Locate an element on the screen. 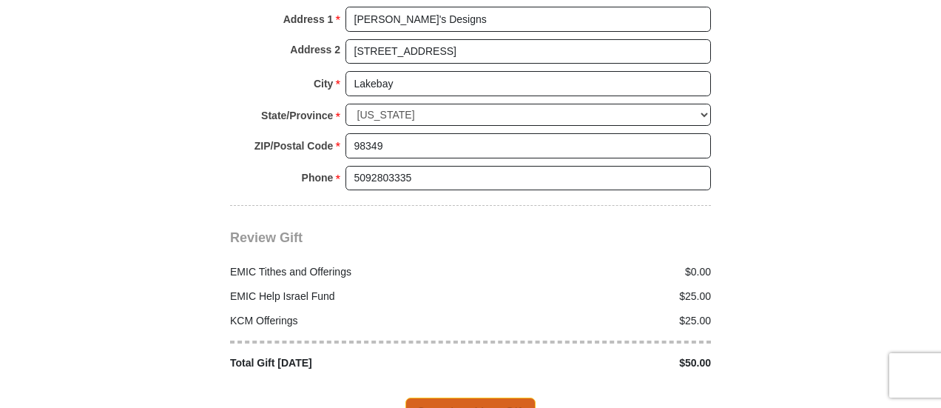  strong: State/Province is located at coordinates (297, 115).